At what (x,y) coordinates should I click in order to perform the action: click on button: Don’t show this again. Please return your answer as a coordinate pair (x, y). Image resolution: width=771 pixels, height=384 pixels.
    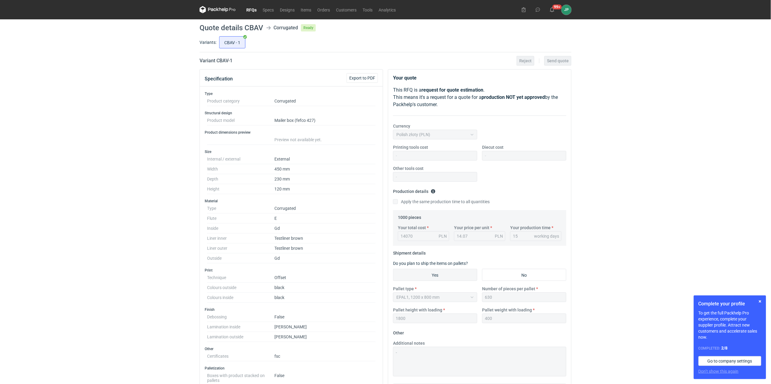
    Looking at the image, I should click on (719, 371).